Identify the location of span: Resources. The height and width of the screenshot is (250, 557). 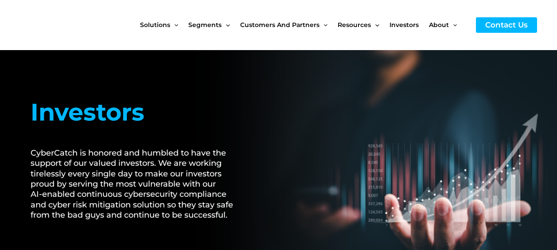
(354, 25).